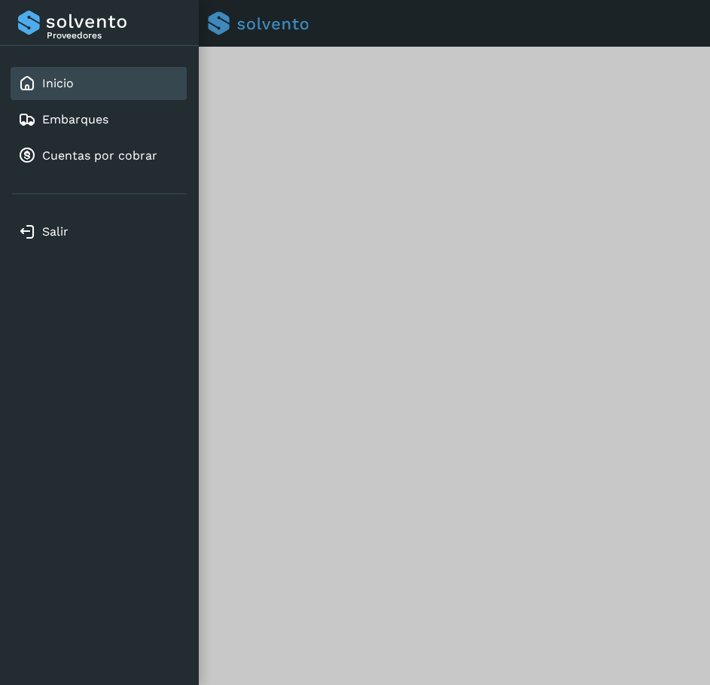 This screenshot has width=710, height=685. Describe the element at coordinates (75, 119) in the screenshot. I see `a: Embarques` at that location.